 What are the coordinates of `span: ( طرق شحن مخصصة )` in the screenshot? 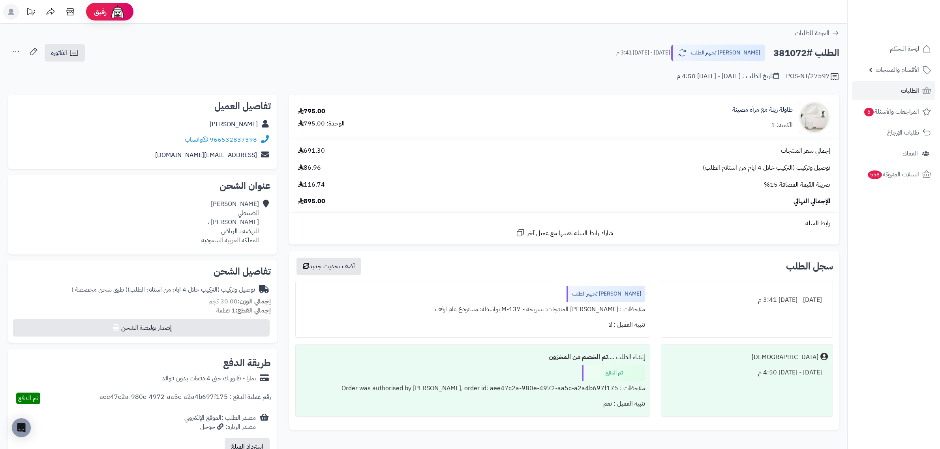 It's located at (99, 290).